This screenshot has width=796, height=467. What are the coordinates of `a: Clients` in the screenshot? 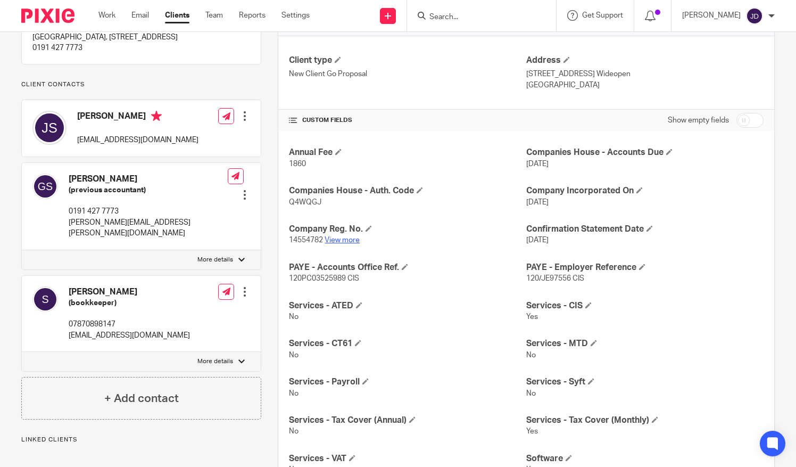 It's located at (177, 15).